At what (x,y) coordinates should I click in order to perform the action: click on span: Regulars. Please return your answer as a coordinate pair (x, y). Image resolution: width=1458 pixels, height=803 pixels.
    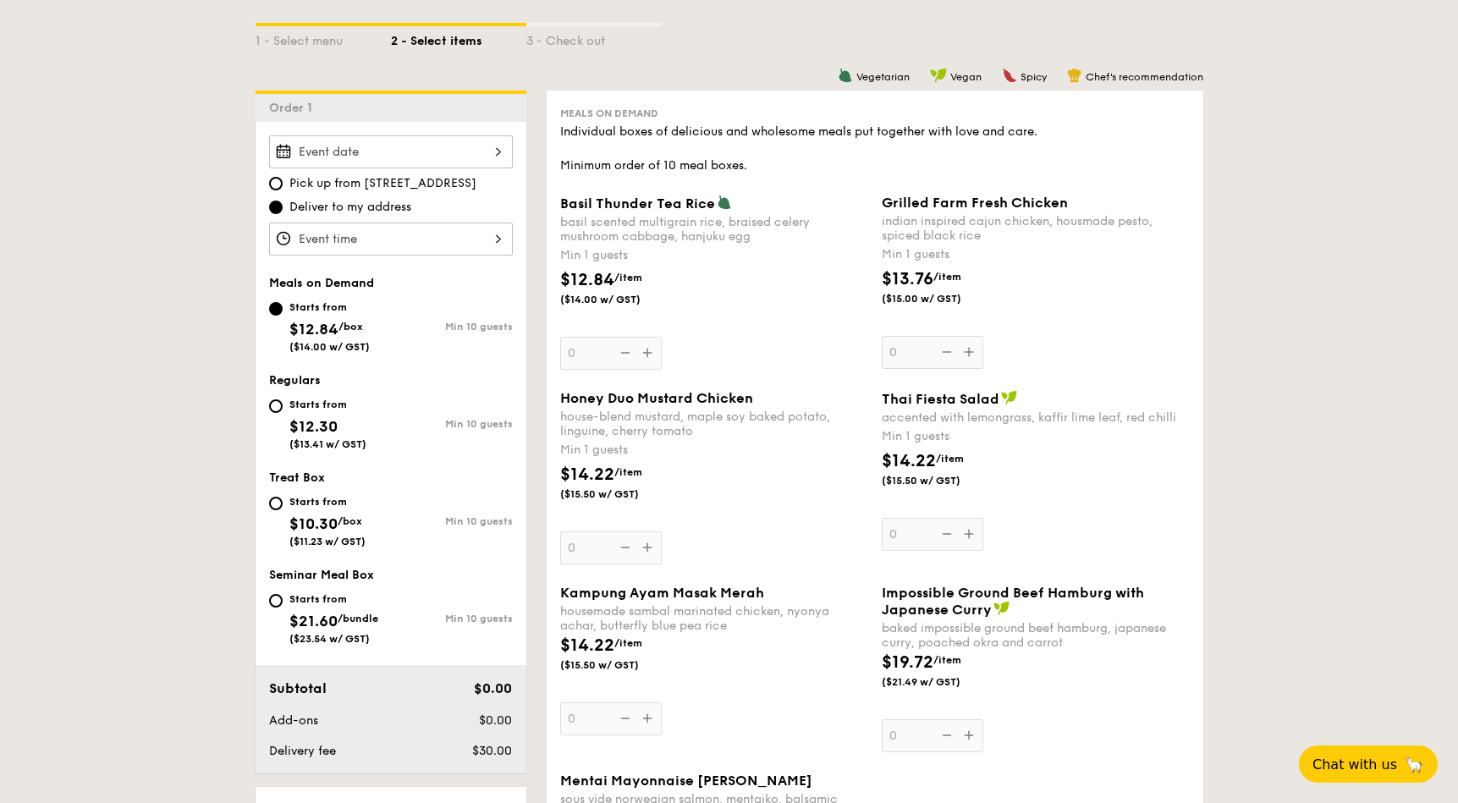
    Looking at the image, I should click on (294, 380).